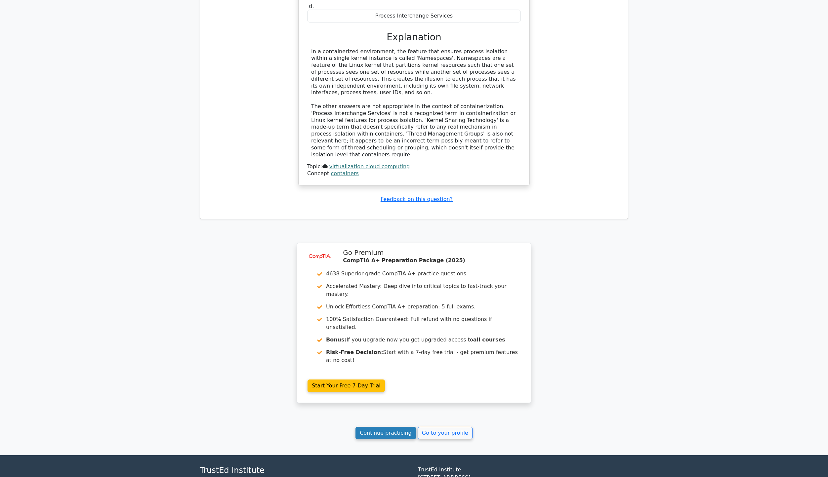 The height and width of the screenshot is (477, 828). What do you see at coordinates (305, 471) in the screenshot?
I see `h4: TrustEd Institute` at bounding box center [305, 471].